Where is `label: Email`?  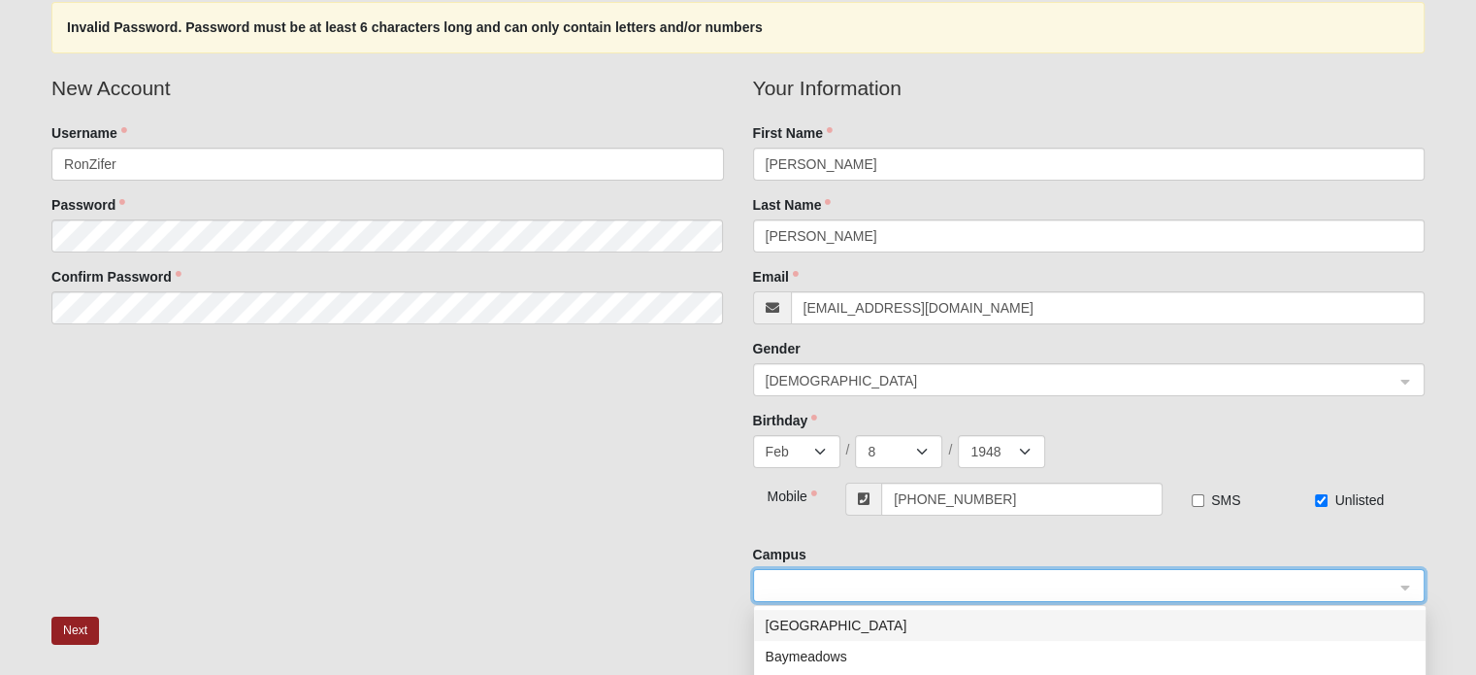 label: Email is located at coordinates (776, 277).